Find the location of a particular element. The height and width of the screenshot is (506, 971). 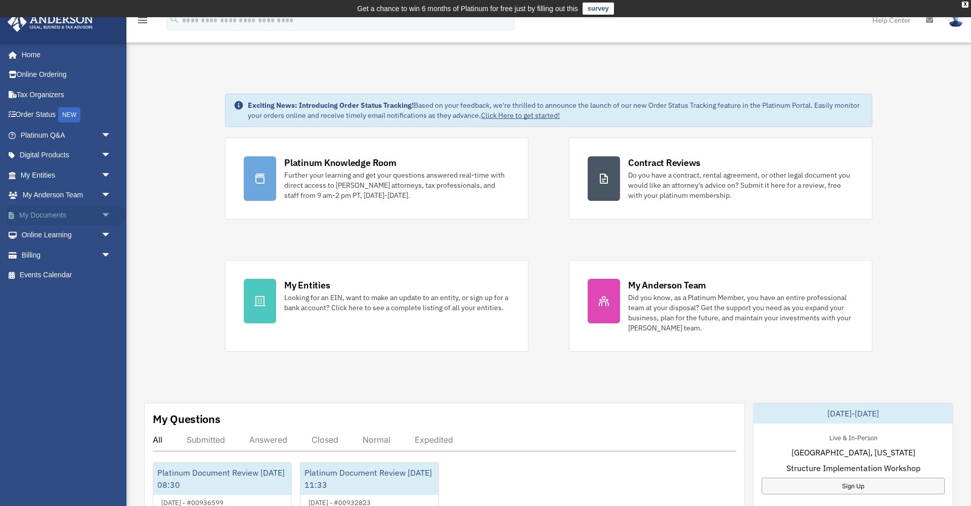

div: Closed is located at coordinates (325, 440).